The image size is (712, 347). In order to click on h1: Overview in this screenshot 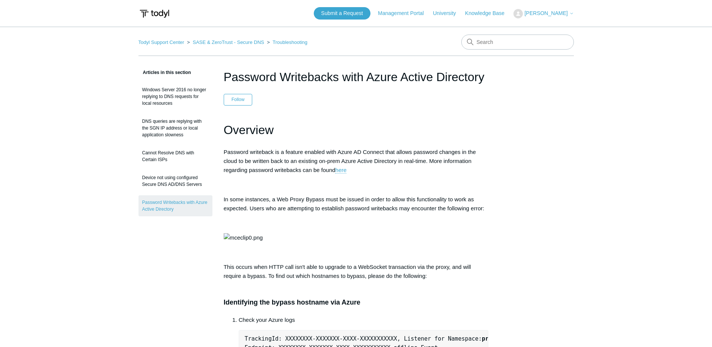, I will do `click(356, 130)`.